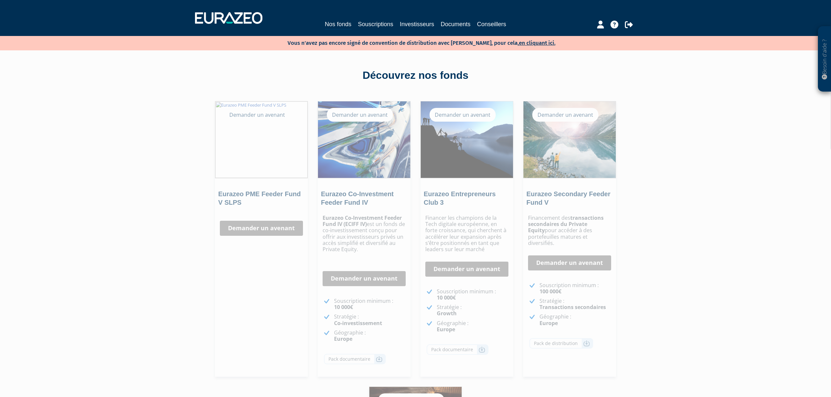  I want to click on p: Financer les champions de la Tech digitale européenne, en forte croissance, qui cherchent à accél..., so click(467, 233).